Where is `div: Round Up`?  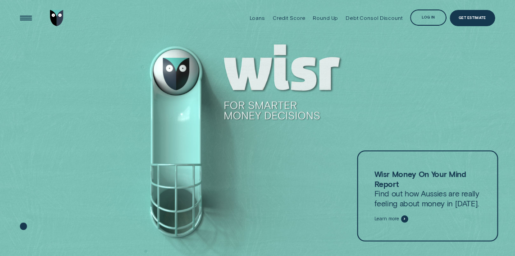
div: Round Up is located at coordinates (325, 18).